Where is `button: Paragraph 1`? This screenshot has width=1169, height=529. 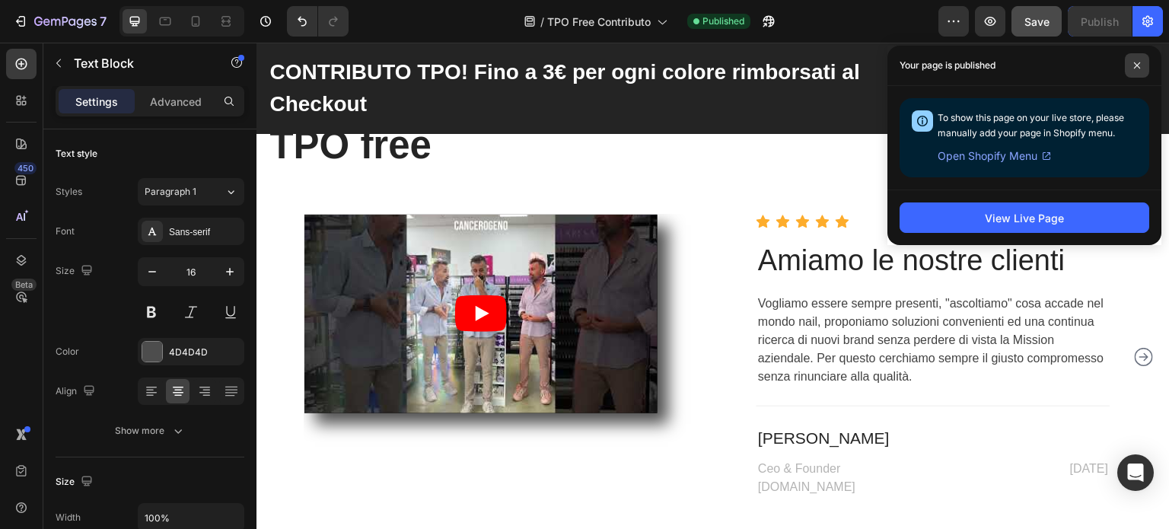
button: Paragraph 1 is located at coordinates (191, 192).